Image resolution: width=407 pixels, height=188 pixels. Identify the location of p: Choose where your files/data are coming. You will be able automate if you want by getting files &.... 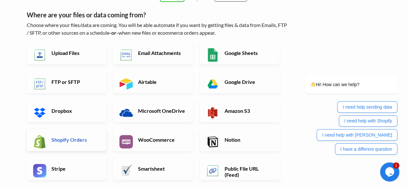
(158, 29).